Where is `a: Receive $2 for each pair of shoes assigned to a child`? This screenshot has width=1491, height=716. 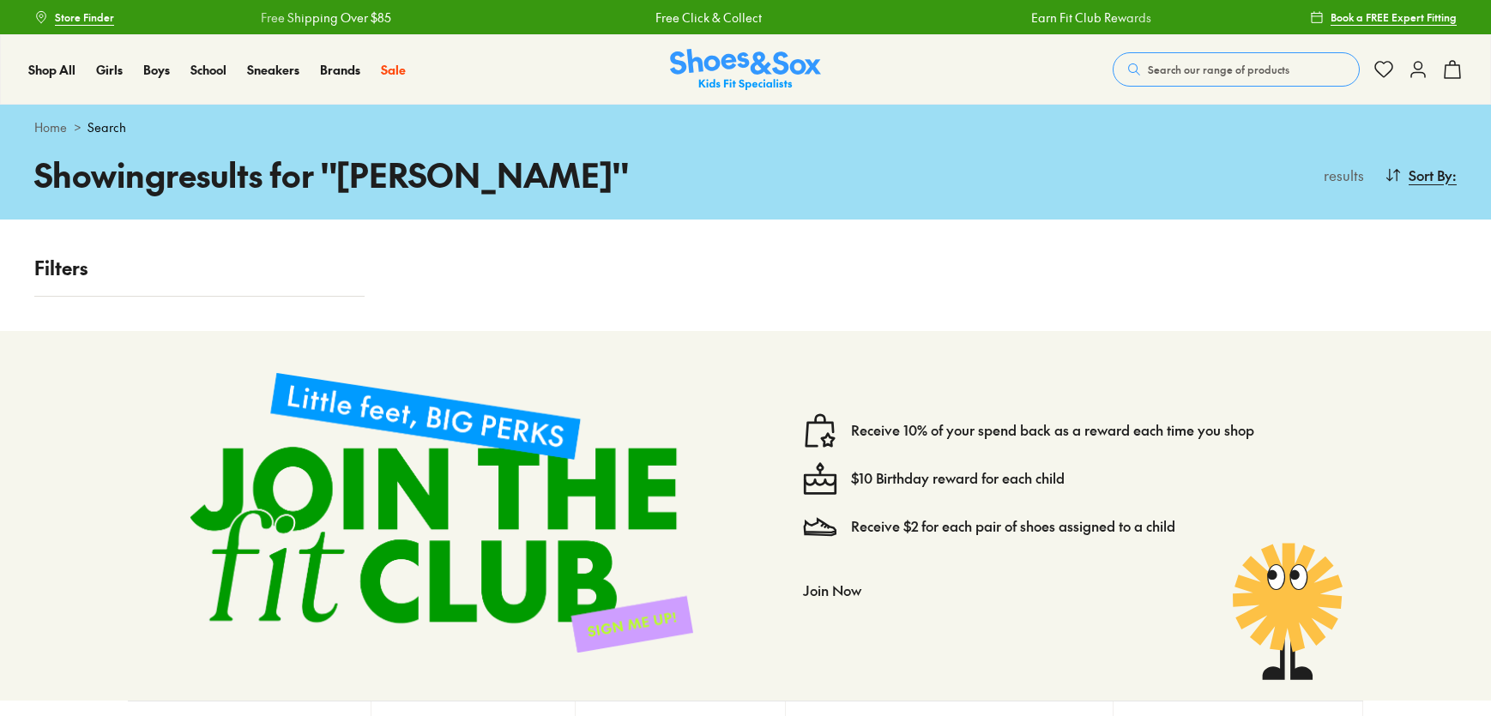 a: Receive $2 for each pair of shoes assigned to a child is located at coordinates (1013, 527).